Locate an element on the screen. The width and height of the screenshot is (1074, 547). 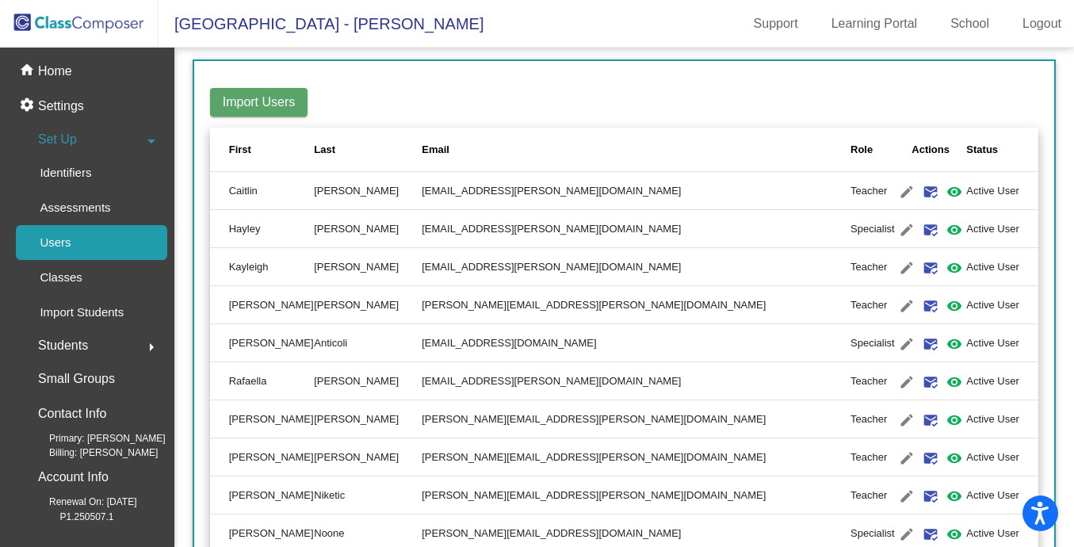
p: Identifiers is located at coordinates (65, 173).